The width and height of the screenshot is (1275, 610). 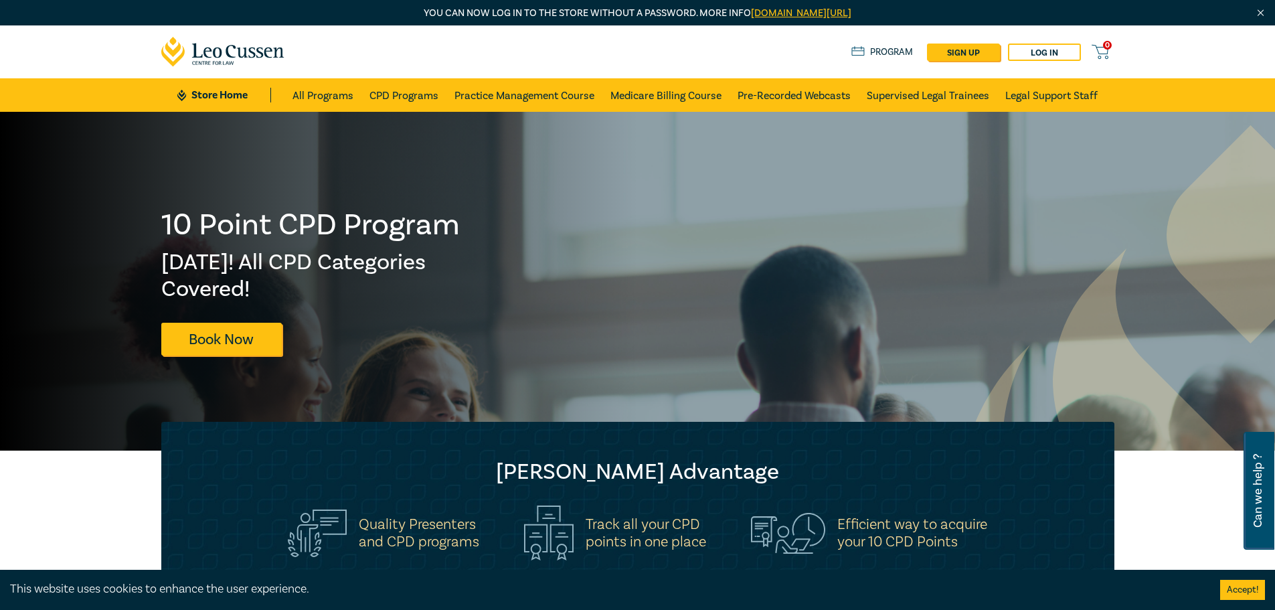 What do you see at coordinates (913, 533) in the screenshot?
I see `h5: Efficient way to acquire your 10 CPD Points` at bounding box center [913, 533].